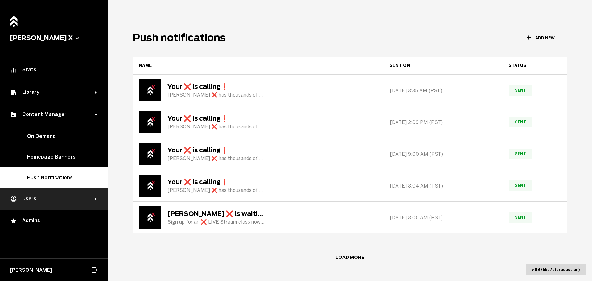 The image size is (592, 281). I want to click on a: Home, so click(14, 19).